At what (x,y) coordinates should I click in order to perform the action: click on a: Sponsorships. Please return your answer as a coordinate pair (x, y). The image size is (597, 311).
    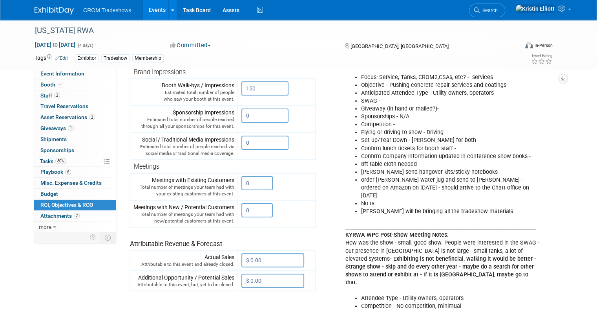
    Looking at the image, I should click on (75, 150).